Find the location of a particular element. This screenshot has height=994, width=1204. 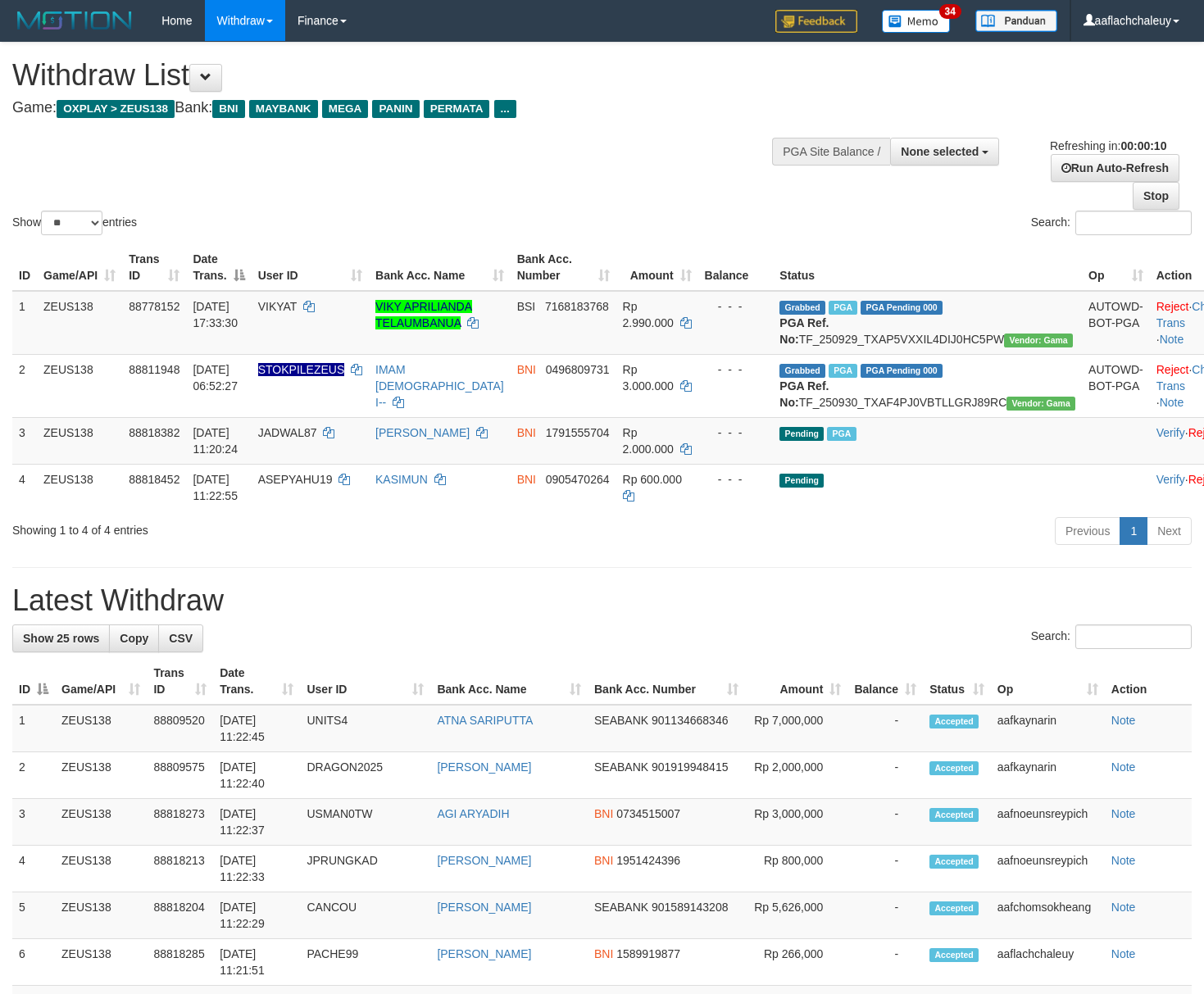

th: Trans ID: activate to sort column ascending is located at coordinates (154, 267).